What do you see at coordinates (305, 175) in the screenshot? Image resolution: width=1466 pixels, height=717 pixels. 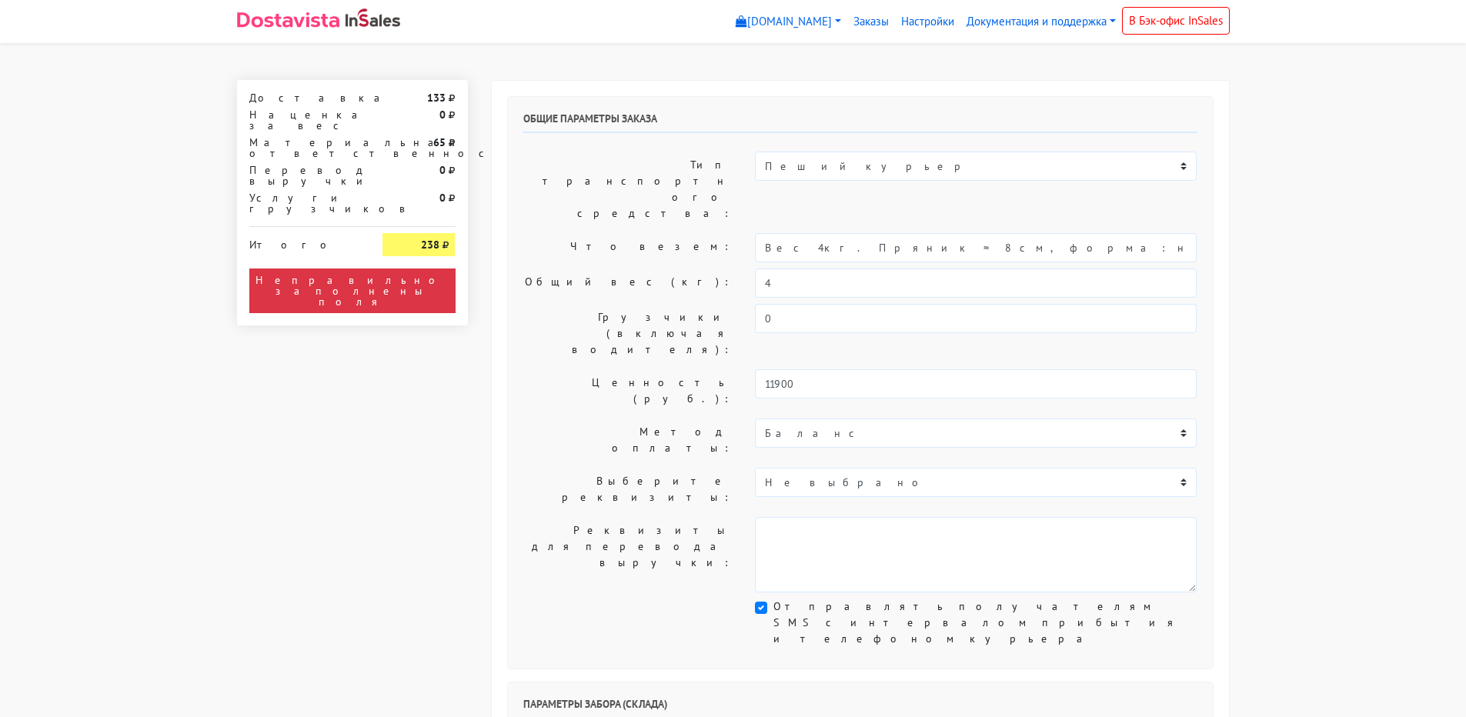 I see `div: Перевод выручки` at bounding box center [305, 175].